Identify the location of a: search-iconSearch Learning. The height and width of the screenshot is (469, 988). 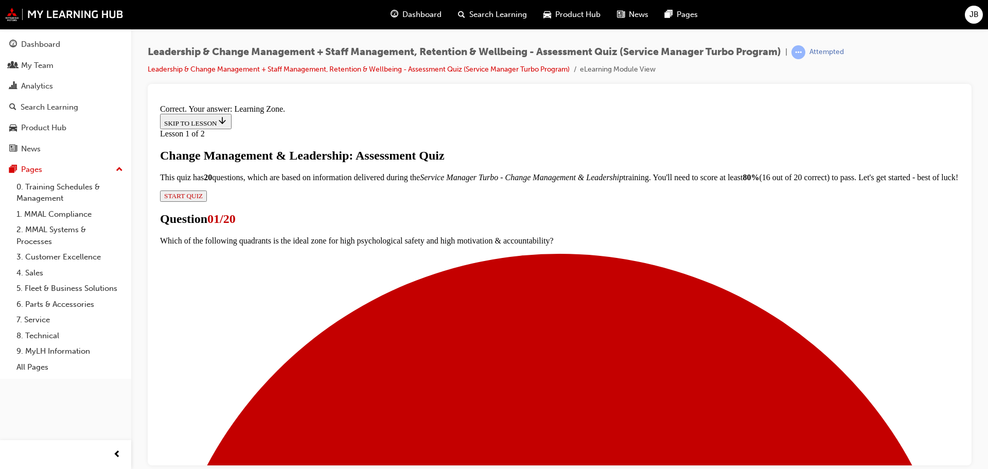
(492, 14).